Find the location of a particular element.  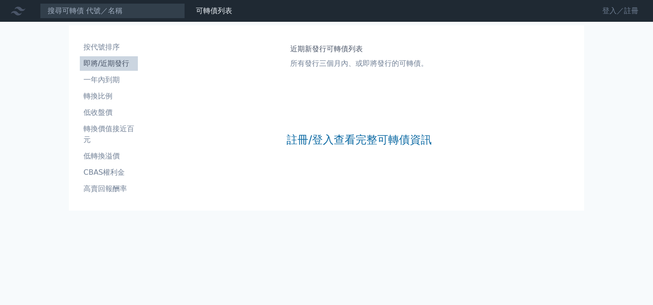

li: 低收盤價 is located at coordinates (109, 112).